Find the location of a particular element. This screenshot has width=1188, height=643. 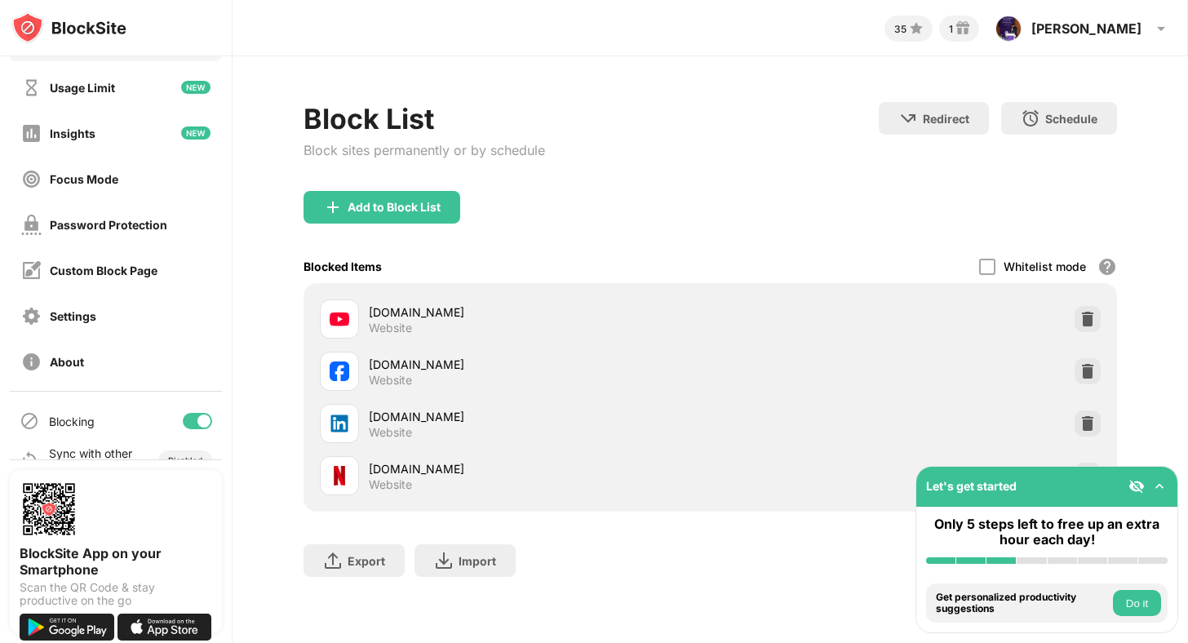

img: time-usage-off.svg is located at coordinates (31, 87).